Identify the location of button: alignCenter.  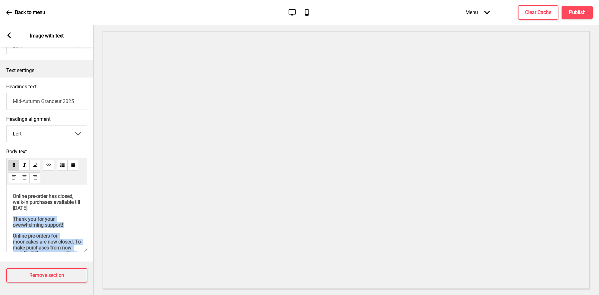
(24, 178).